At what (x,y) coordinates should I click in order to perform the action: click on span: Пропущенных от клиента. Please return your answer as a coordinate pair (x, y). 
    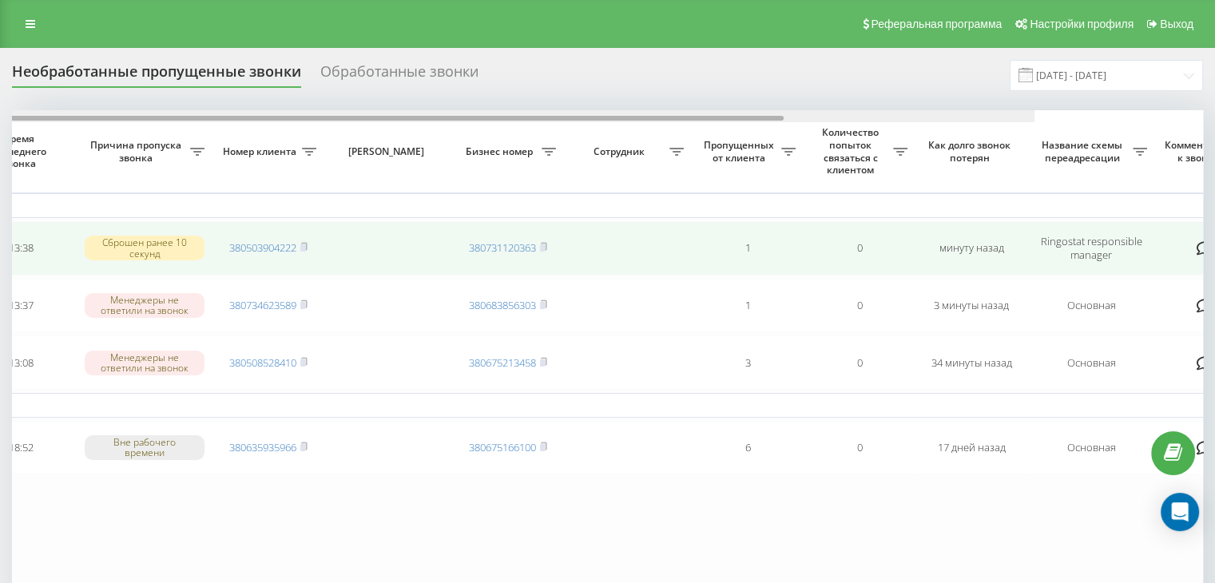
    Looking at the image, I should click on (740, 151).